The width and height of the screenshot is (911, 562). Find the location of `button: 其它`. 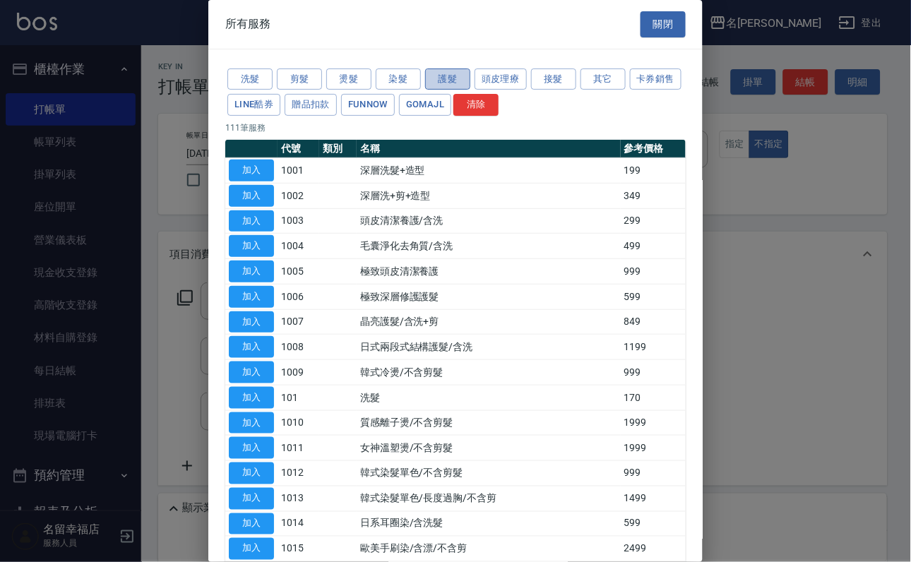

button: 其它 is located at coordinates (603, 79).